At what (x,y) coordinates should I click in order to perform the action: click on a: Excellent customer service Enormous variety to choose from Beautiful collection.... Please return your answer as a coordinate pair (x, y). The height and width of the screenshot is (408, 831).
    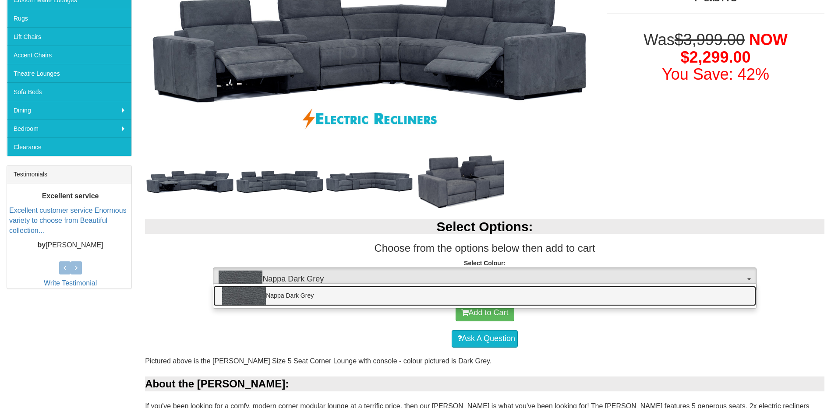
    Looking at the image, I should click on (68, 220).